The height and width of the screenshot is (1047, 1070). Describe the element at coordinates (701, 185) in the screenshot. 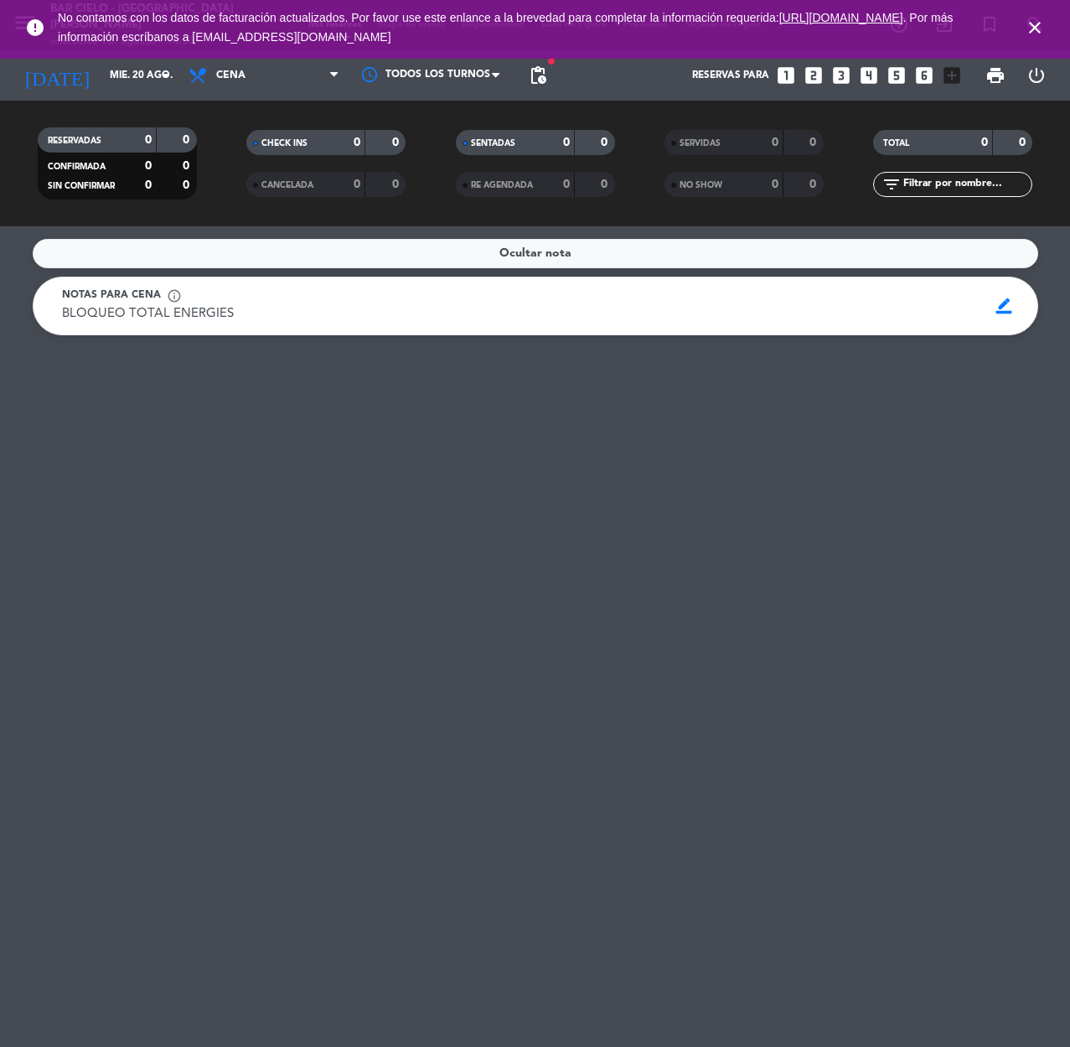

I see `span: NO SHOW` at that location.